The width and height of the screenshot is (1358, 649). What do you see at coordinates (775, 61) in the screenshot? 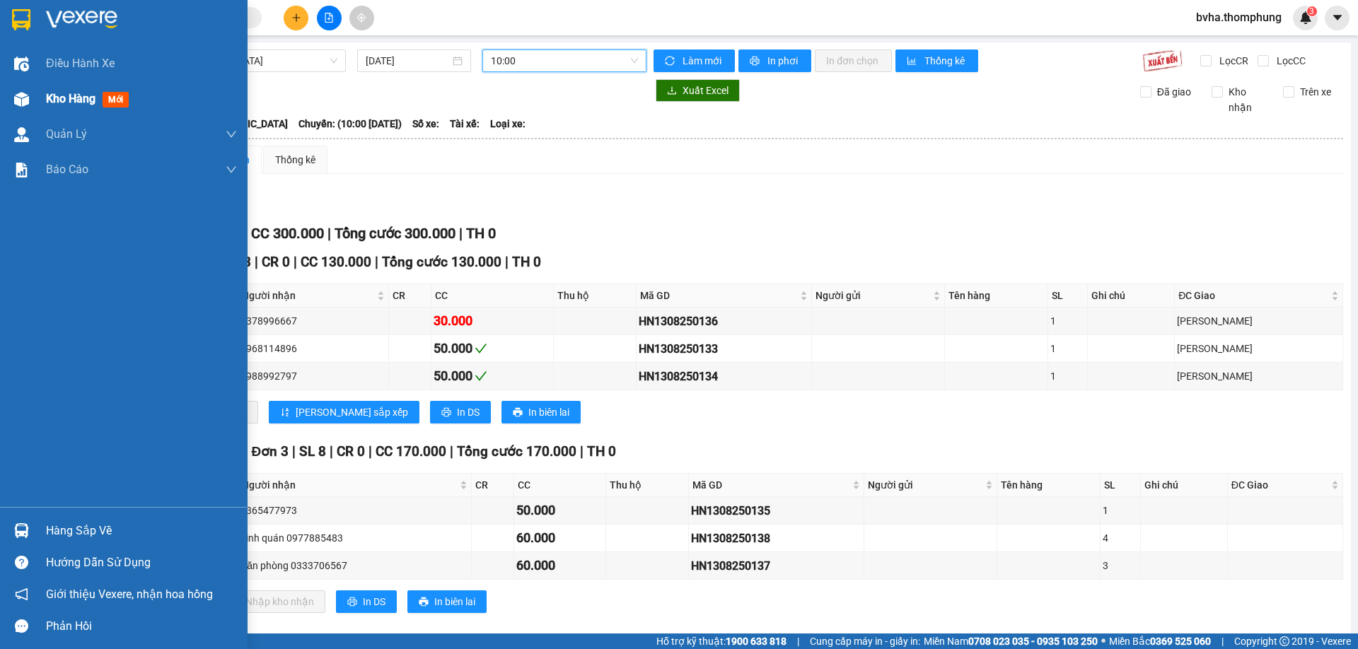
I see `button: printerIn phơi` at bounding box center [775, 61].